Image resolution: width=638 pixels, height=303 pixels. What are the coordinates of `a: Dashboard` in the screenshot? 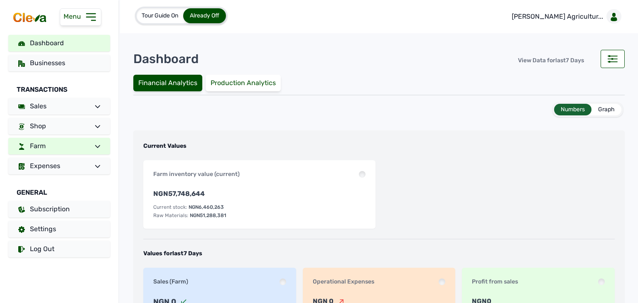 It's located at (59, 43).